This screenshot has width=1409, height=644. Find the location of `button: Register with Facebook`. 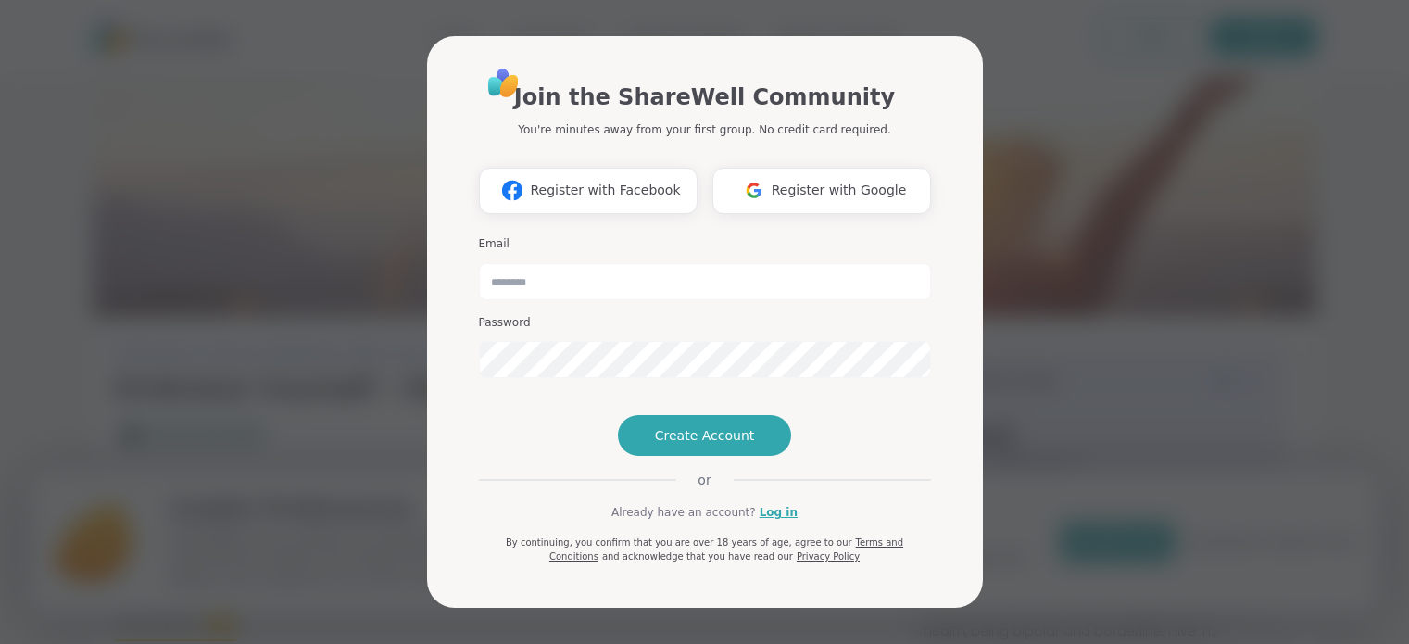

button: Register with Facebook is located at coordinates (588, 191).